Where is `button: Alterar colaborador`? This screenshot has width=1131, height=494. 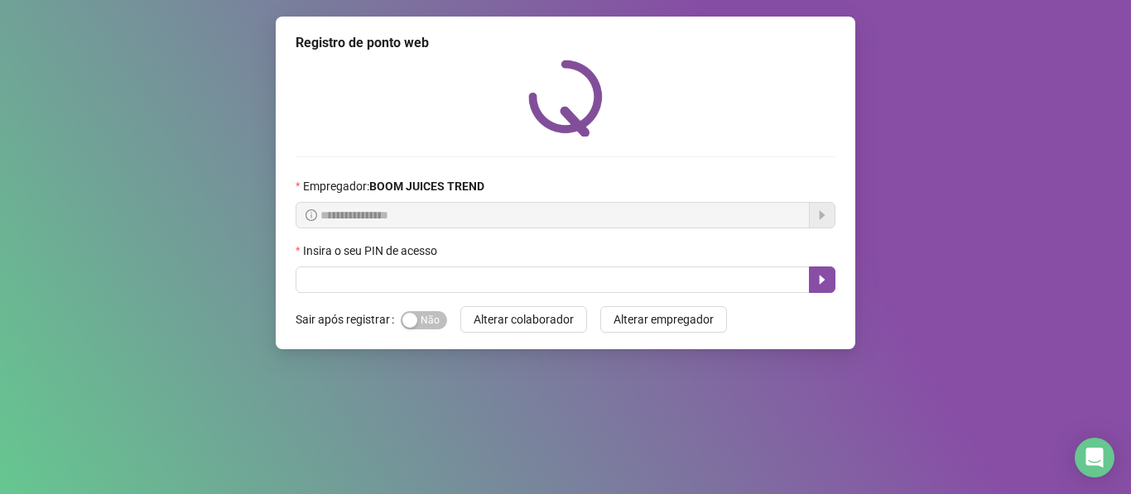
button: Alterar colaborador is located at coordinates (523, 320).